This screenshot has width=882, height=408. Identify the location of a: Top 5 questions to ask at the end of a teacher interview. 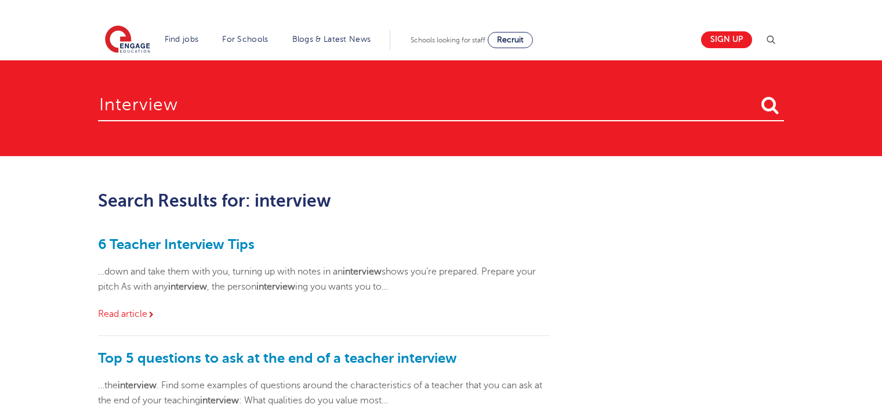
(277, 358).